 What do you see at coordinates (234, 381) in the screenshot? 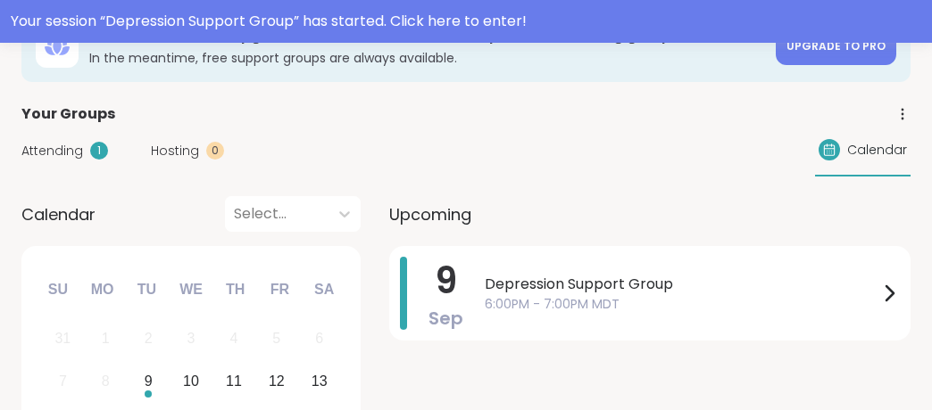
I see `div: 11` at bounding box center [234, 381].